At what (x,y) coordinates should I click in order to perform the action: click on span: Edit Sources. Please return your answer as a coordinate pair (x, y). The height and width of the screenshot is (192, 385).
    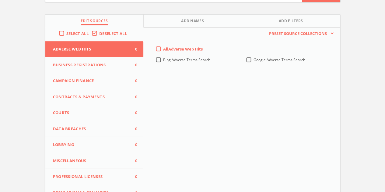
    Looking at the image, I should click on (94, 22).